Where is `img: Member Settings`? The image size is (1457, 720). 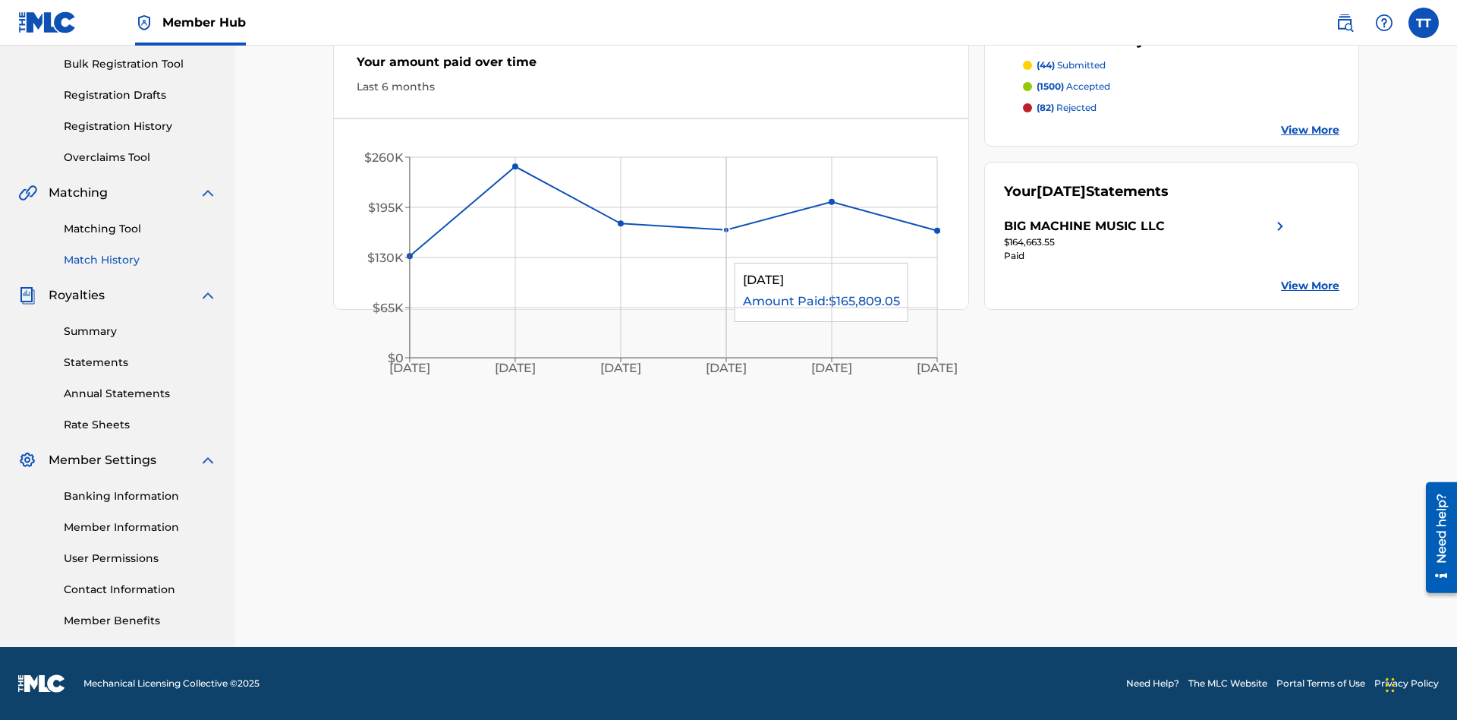 img: Member Settings is located at coordinates (27, 460).